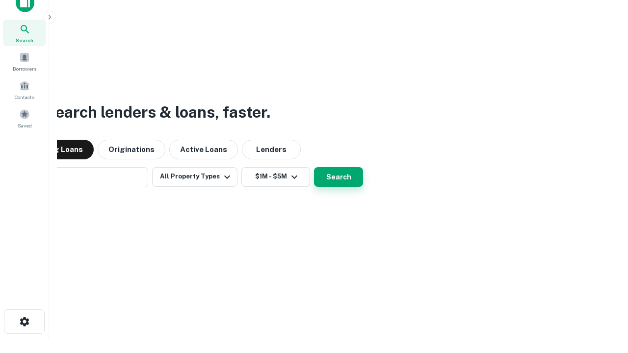  I want to click on div: Chat Widget, so click(603, 298).